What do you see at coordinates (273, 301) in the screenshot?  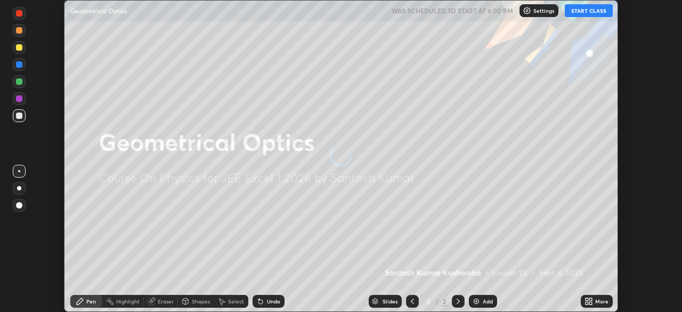 I see `div: Undo` at bounding box center [273, 301].